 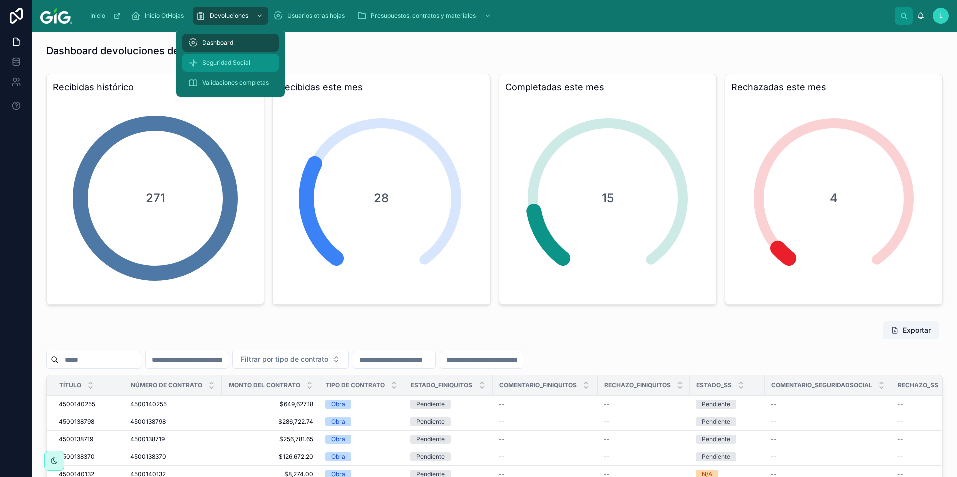 I want to click on a: Usuarios otras hojas, so click(x=311, y=16).